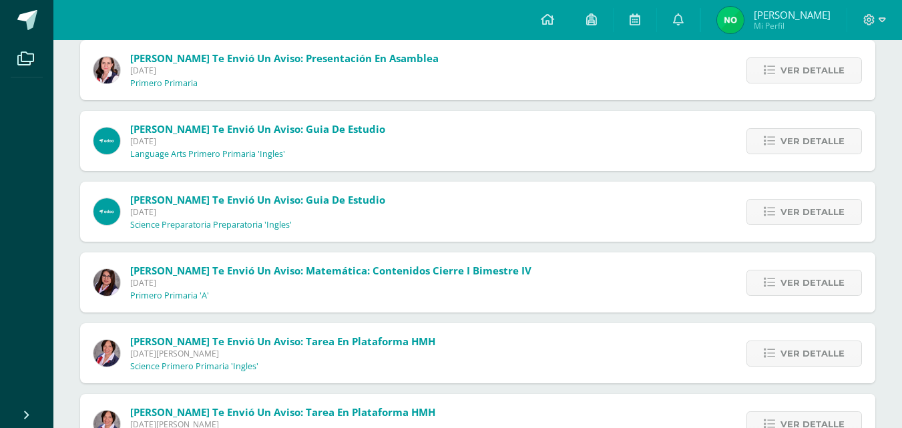  Describe the element at coordinates (208, 154) in the screenshot. I see `p: Language Arts Primero Primaria 'Ingles'` at that location.